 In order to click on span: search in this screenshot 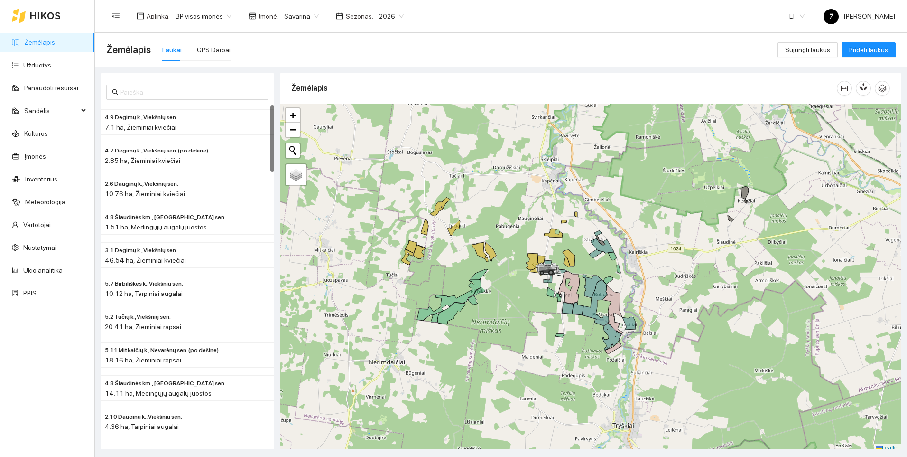, I will do `click(115, 92)`.